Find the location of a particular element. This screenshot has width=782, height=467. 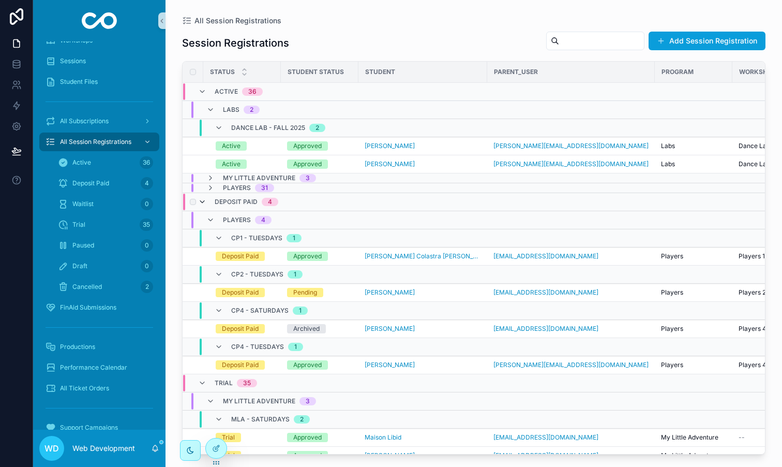

a: Paused0 is located at coordinates (106, 245).